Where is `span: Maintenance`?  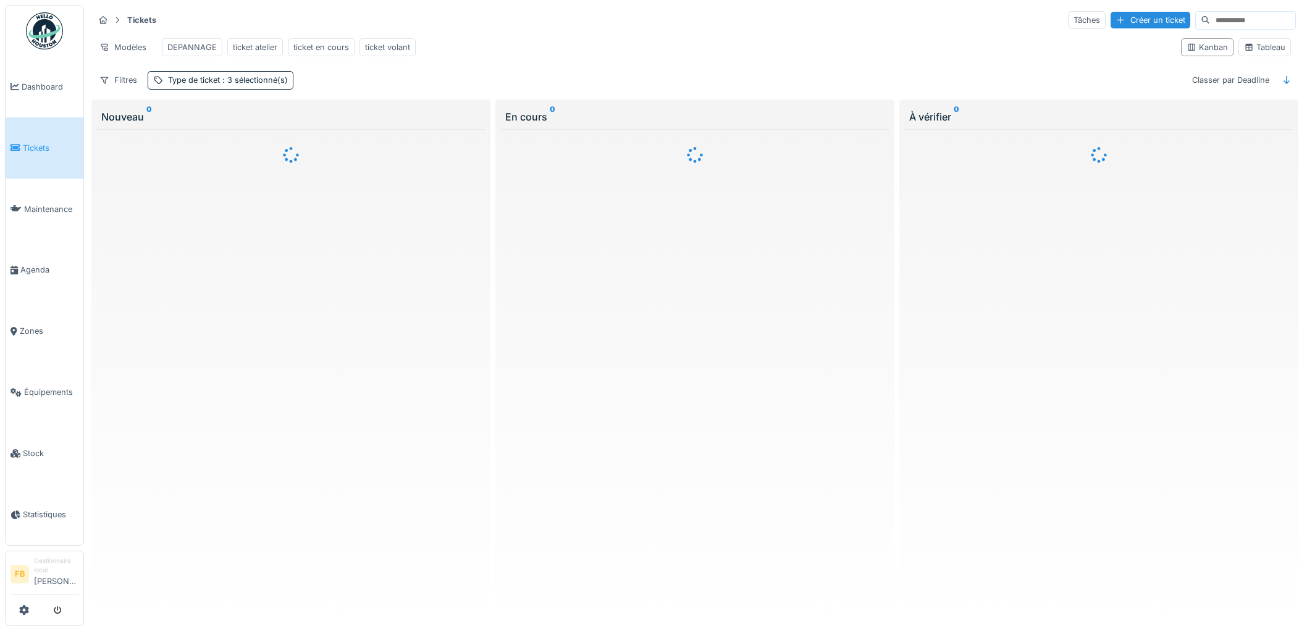 span: Maintenance is located at coordinates (51, 209).